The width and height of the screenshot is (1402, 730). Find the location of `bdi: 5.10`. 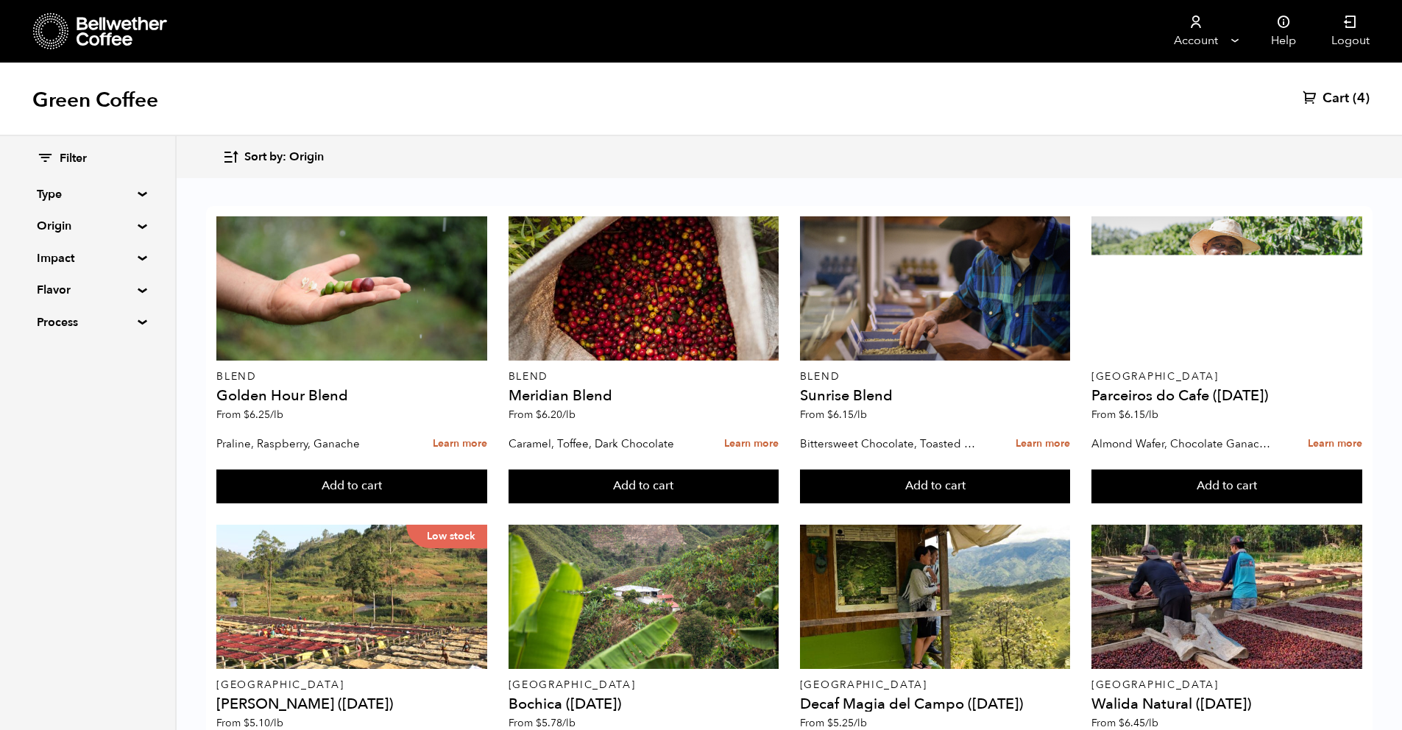

bdi: 5.10 is located at coordinates (263, 723).